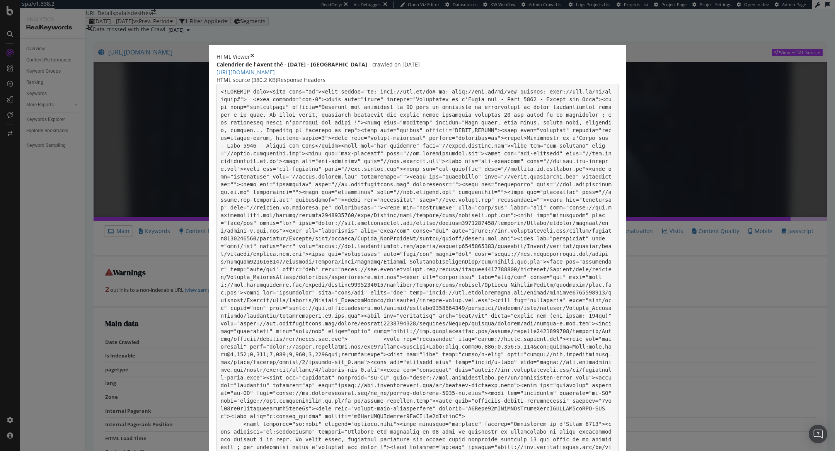 Image resolution: width=835 pixels, height=451 pixels. Describe the element at coordinates (301, 80) in the screenshot. I see `div: Response Headers` at that location.